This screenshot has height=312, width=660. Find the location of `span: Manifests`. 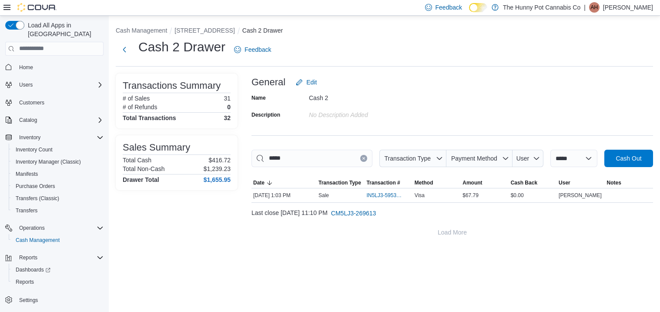

span: Manifests is located at coordinates (58, 174).